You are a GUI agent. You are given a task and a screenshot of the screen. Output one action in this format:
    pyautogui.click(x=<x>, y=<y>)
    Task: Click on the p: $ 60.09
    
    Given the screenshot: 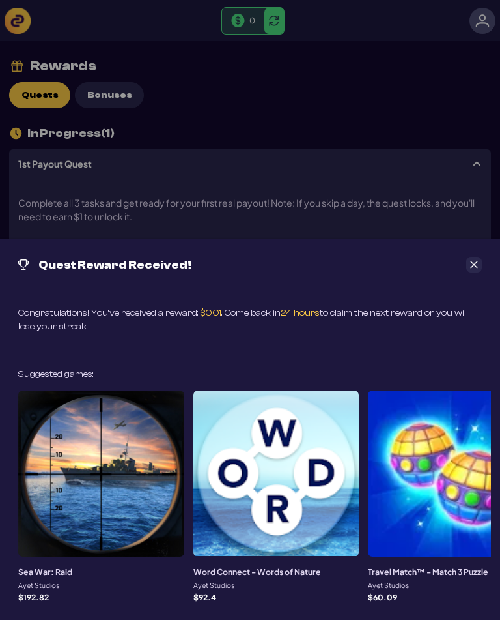 What is the action you would take?
    pyautogui.click(x=382, y=598)
    